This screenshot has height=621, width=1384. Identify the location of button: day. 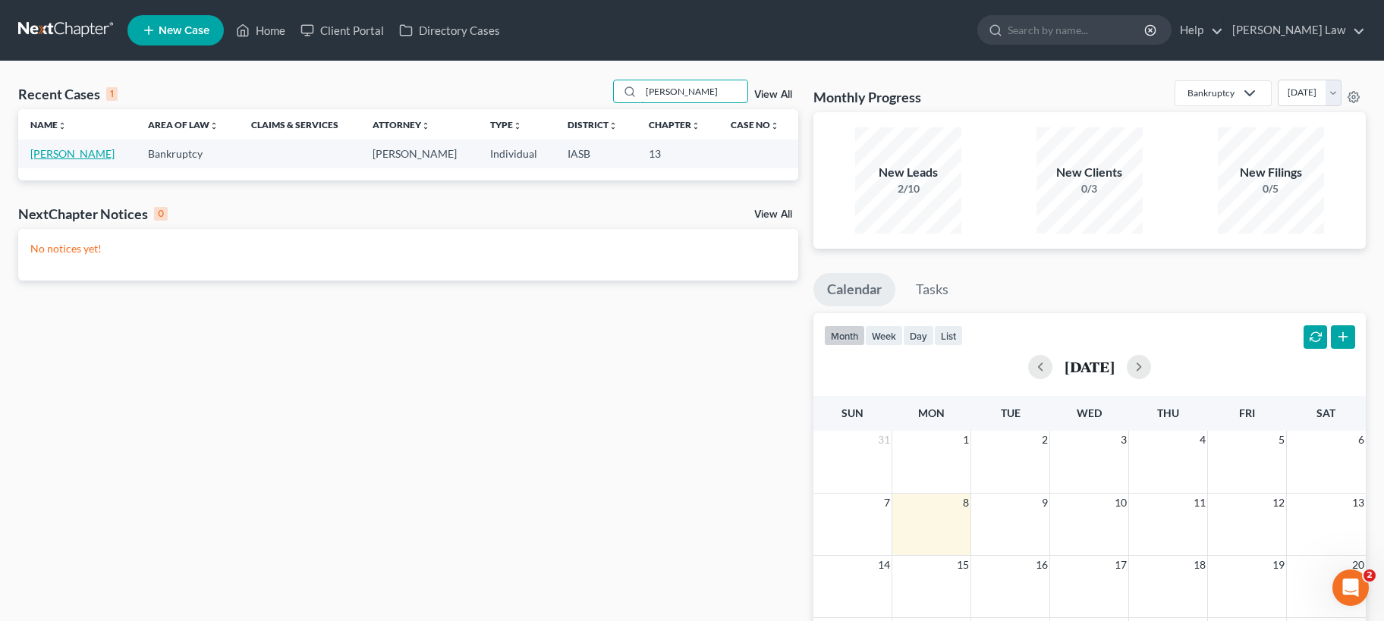
(918, 335).